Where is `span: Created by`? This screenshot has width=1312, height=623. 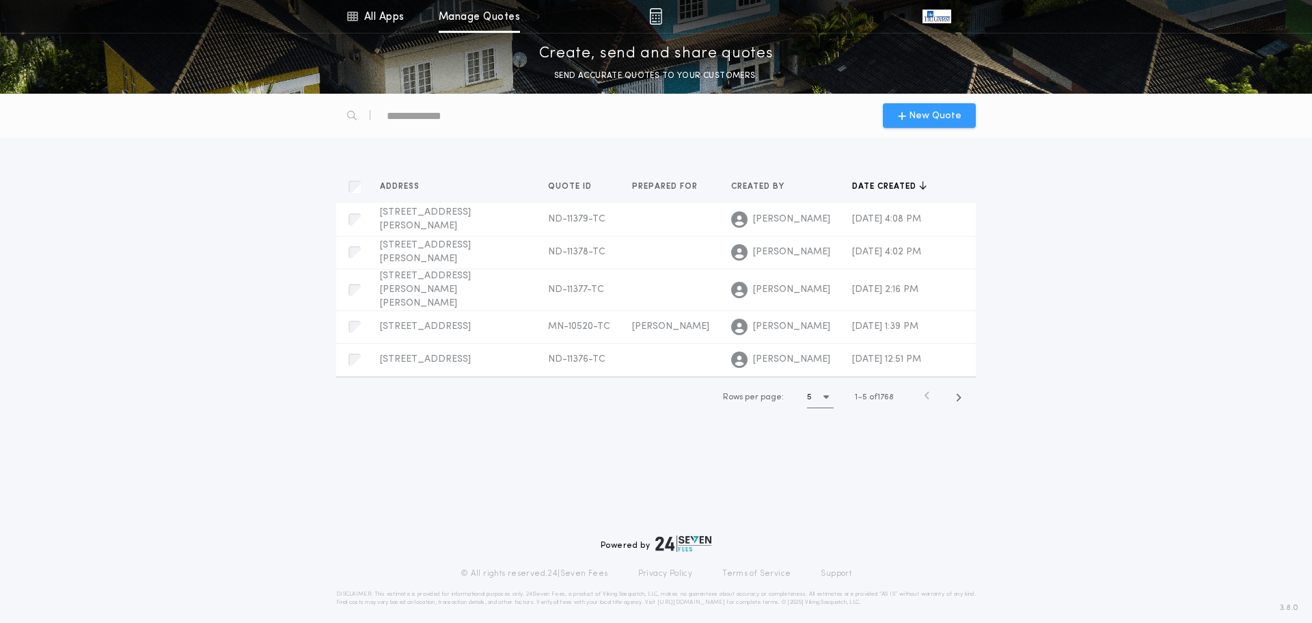 span: Created by is located at coordinates (759, 187).